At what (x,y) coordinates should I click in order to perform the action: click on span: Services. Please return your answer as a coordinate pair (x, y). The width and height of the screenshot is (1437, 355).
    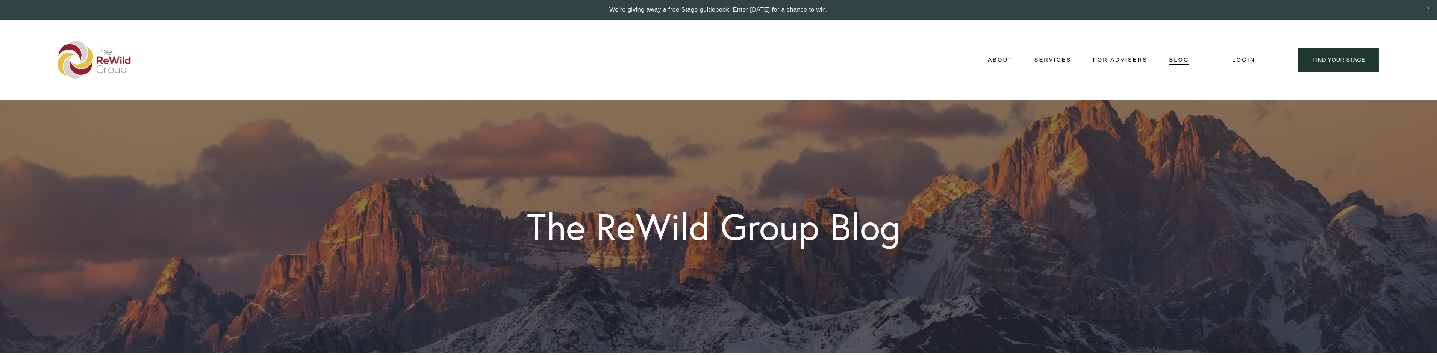
    Looking at the image, I should click on (1053, 60).